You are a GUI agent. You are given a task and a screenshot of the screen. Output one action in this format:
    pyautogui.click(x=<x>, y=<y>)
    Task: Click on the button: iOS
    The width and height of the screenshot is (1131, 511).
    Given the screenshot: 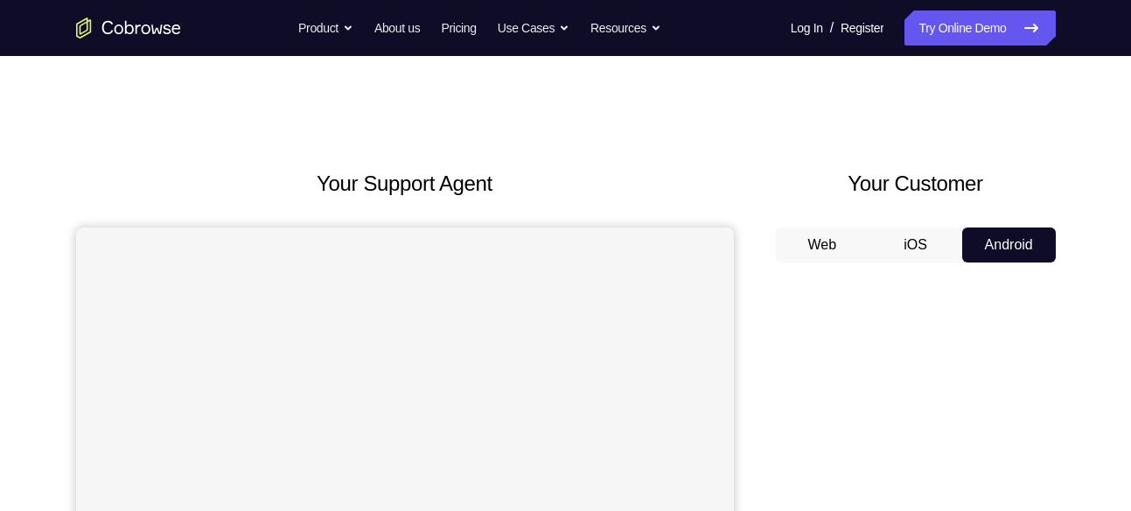 What is the action you would take?
    pyautogui.click(x=915, y=245)
    